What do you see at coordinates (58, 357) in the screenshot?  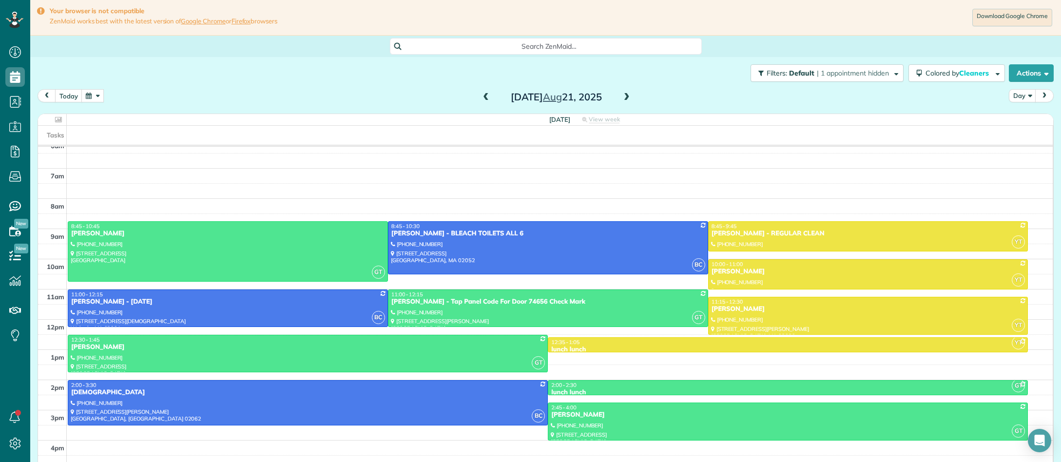 I see `span: 1pm` at bounding box center [58, 357].